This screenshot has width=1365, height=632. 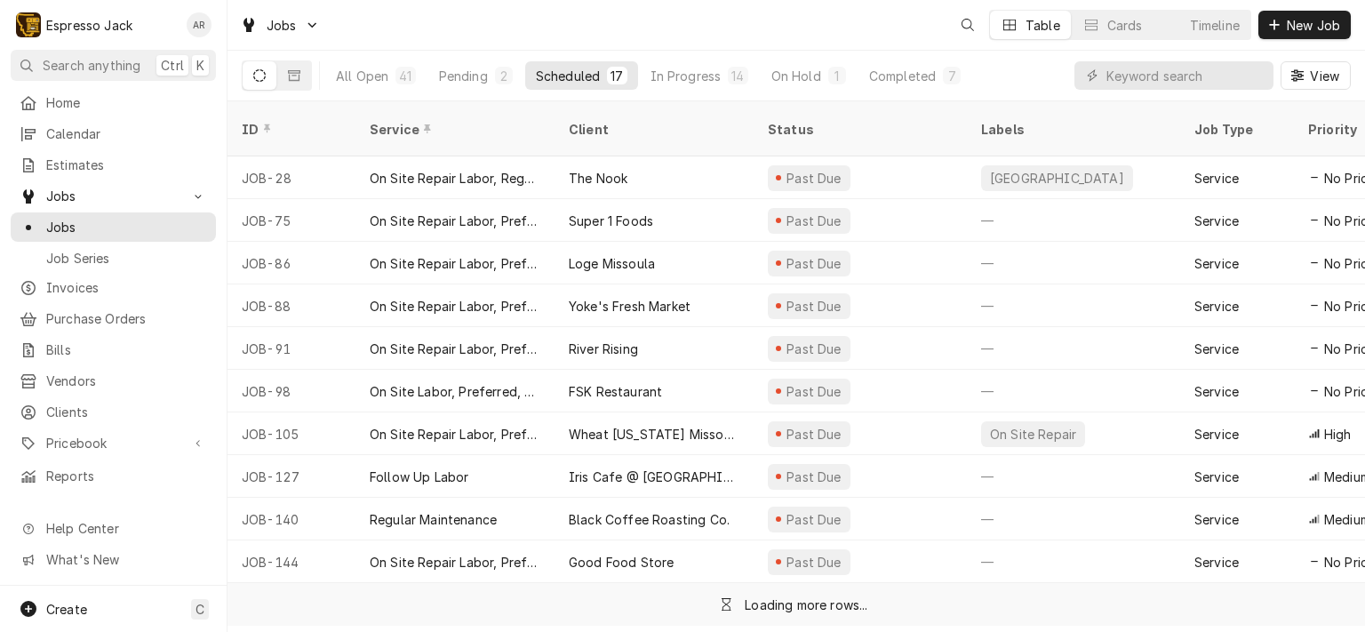 What do you see at coordinates (125, 528) in the screenshot?
I see `span: Help Center` at bounding box center [125, 528].